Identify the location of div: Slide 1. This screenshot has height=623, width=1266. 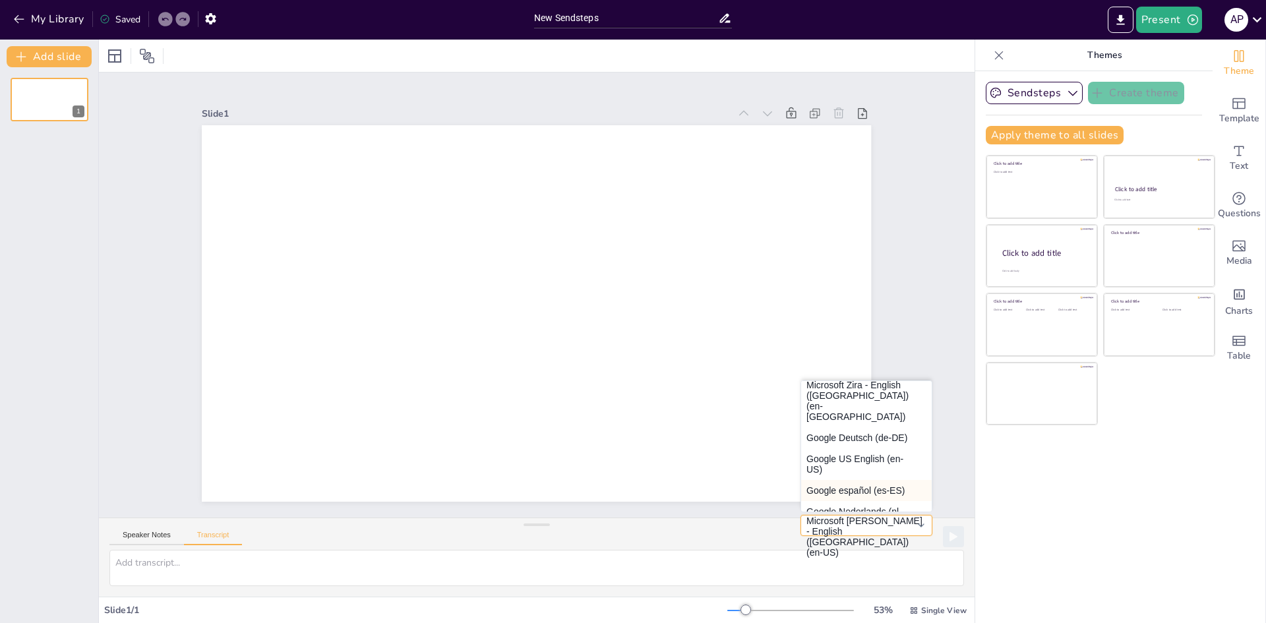
(485, 107).